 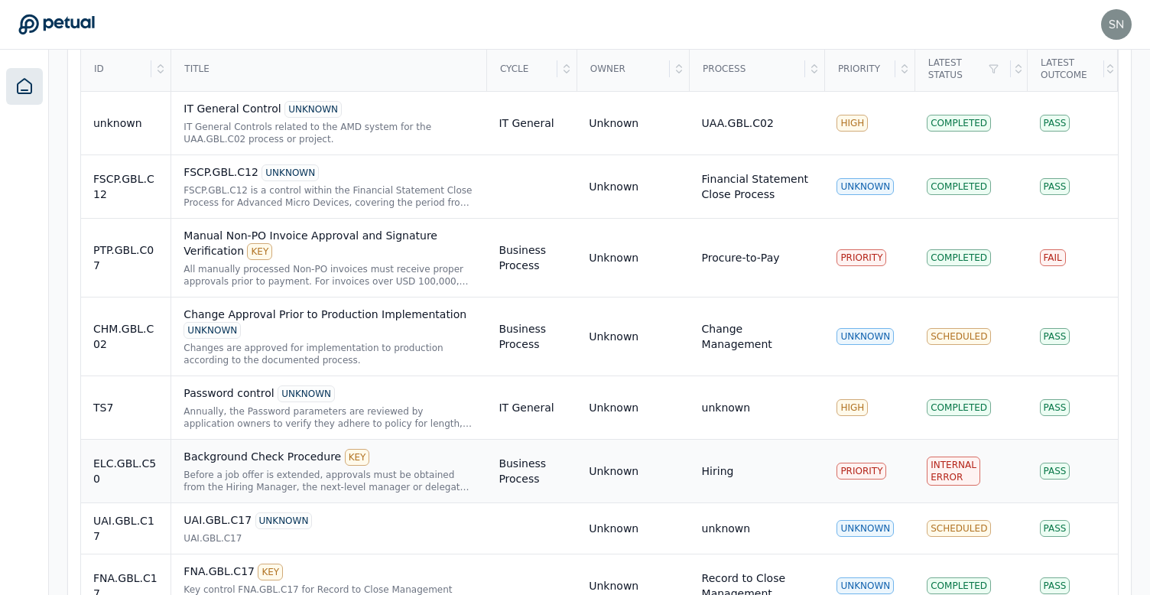 What do you see at coordinates (125, 471) in the screenshot?
I see `div: ELC.GBL.C50` at bounding box center [125, 471].